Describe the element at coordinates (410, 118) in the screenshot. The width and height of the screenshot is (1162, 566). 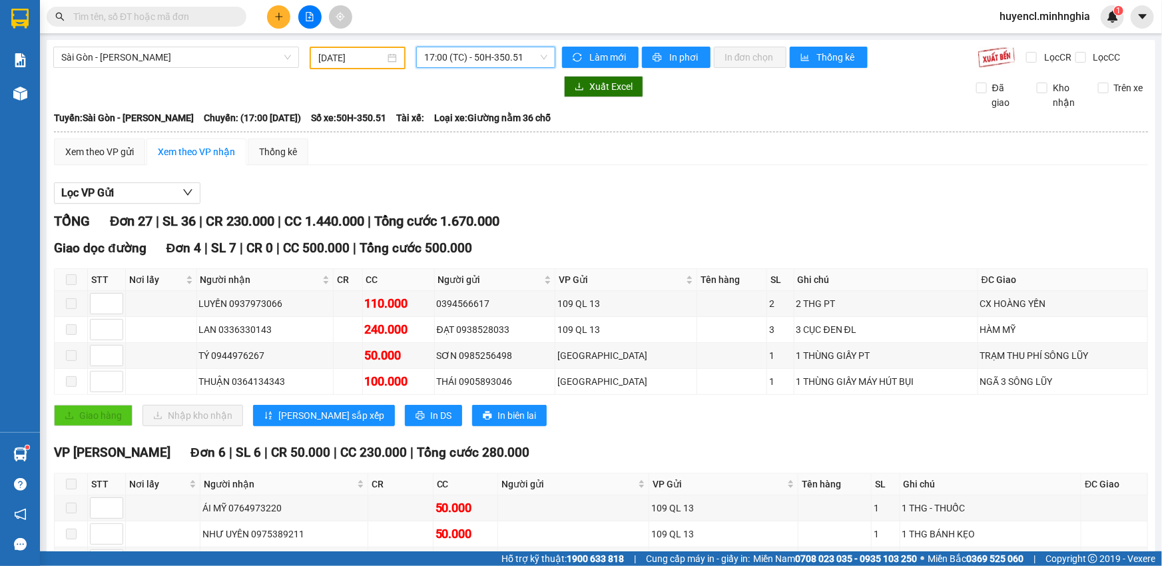
I see `span: Tài xế:` at that location.